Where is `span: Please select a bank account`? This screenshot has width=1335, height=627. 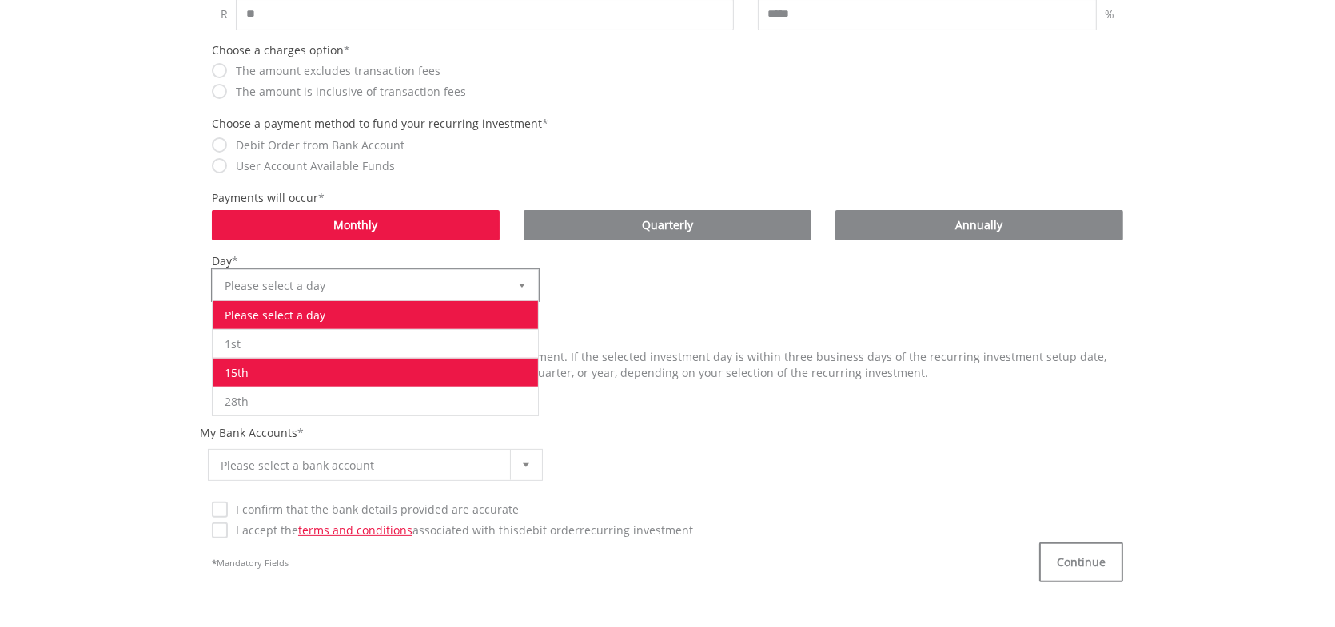 span: Please select a bank account is located at coordinates (363, 466).